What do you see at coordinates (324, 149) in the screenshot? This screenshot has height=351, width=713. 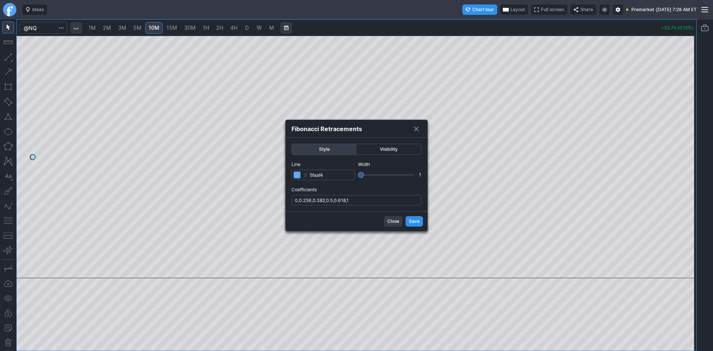 I see `button: Style` at bounding box center [324, 149].